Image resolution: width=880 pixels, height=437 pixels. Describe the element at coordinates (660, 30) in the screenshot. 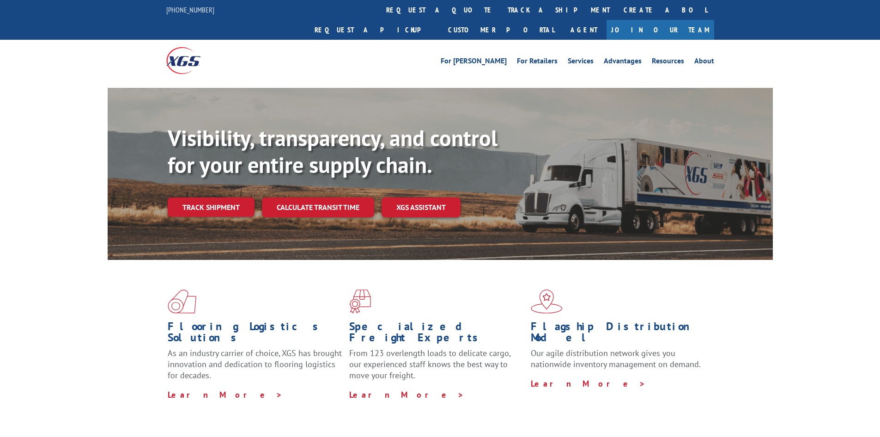

I see `a: Join Our Team` at that location.